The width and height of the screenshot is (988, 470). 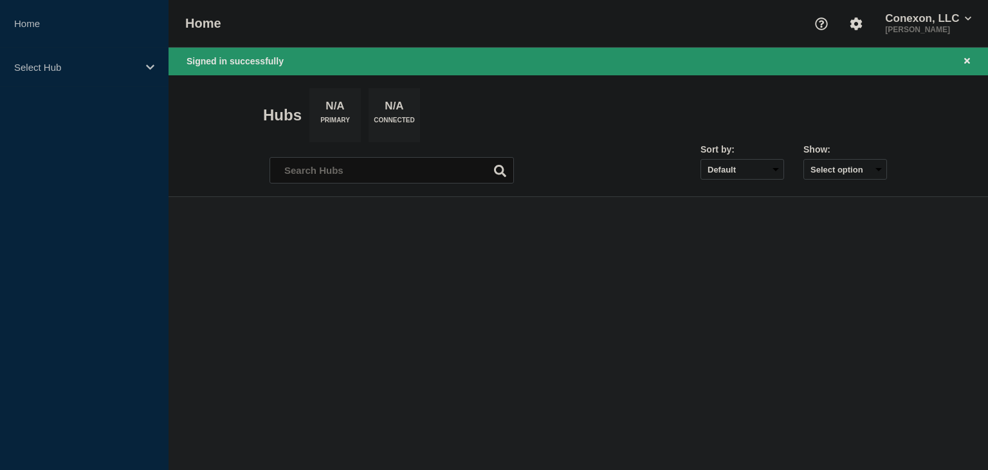 What do you see at coordinates (282, 115) in the screenshot?
I see `h2: Hubs` at bounding box center [282, 115].